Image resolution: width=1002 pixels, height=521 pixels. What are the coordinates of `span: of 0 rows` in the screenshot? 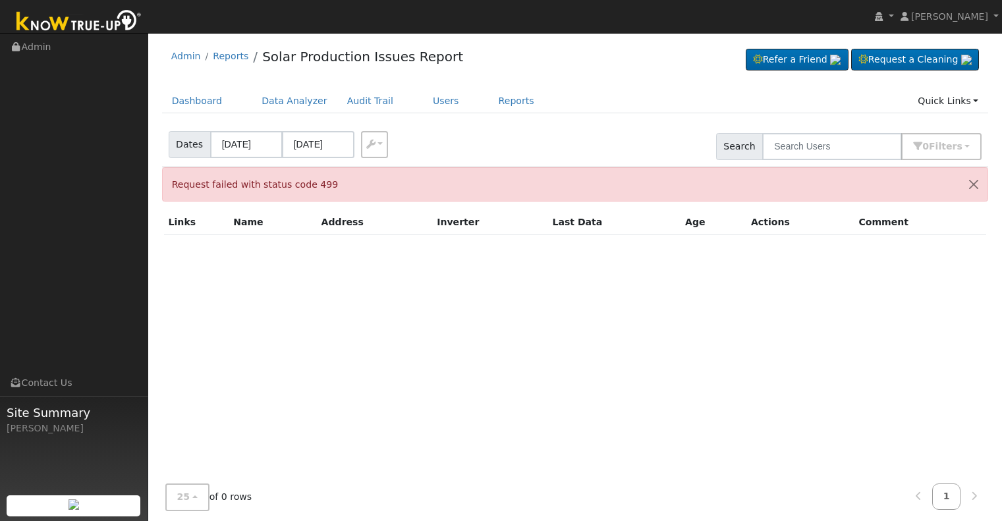 It's located at (209, 498).